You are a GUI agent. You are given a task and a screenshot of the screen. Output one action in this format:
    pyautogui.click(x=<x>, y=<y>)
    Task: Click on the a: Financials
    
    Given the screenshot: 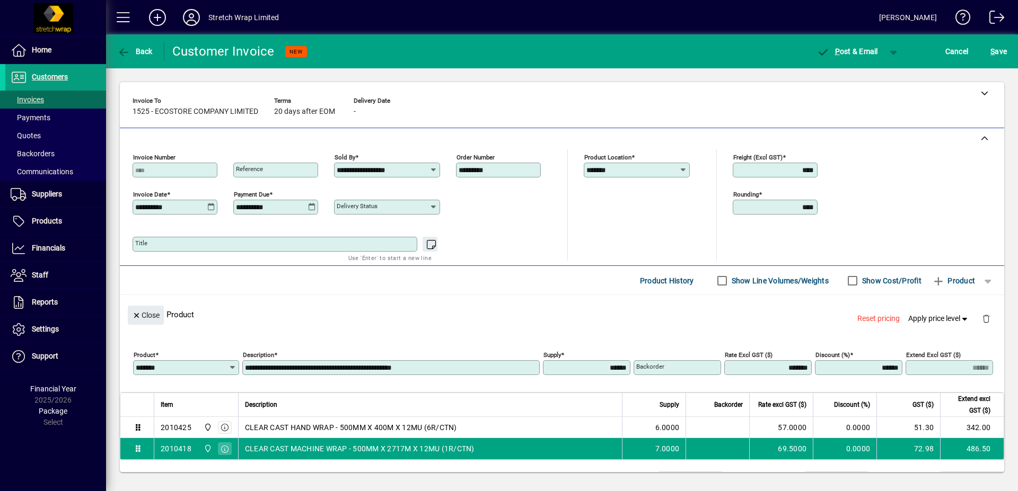 What is the action you would take?
    pyautogui.click(x=56, y=249)
    